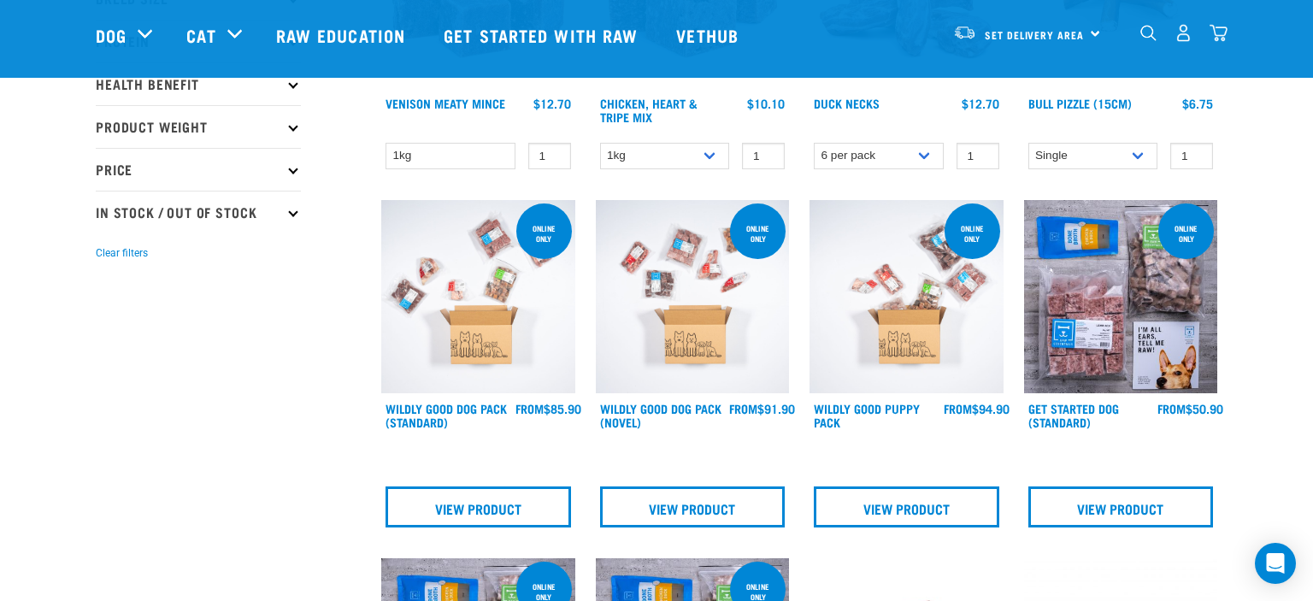  Describe the element at coordinates (548, 409) in the screenshot. I see `div: $85.90` at that location.